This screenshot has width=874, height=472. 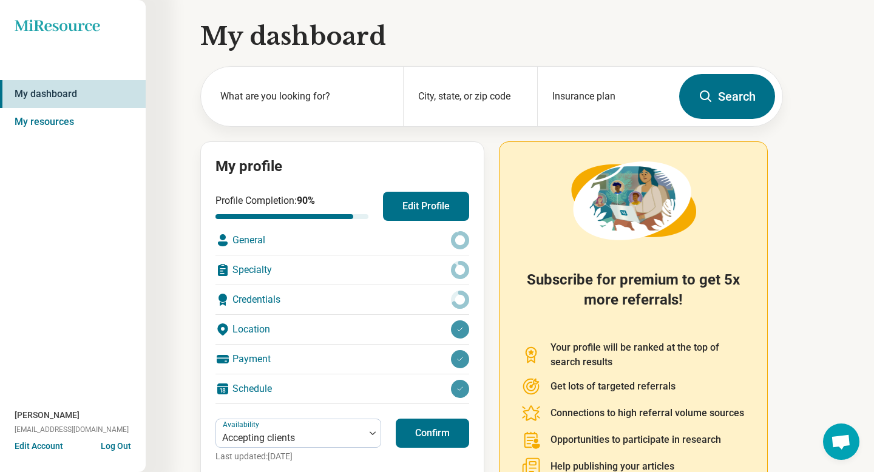 What do you see at coordinates (426, 206) in the screenshot?
I see `button: Edit Profile` at bounding box center [426, 206].